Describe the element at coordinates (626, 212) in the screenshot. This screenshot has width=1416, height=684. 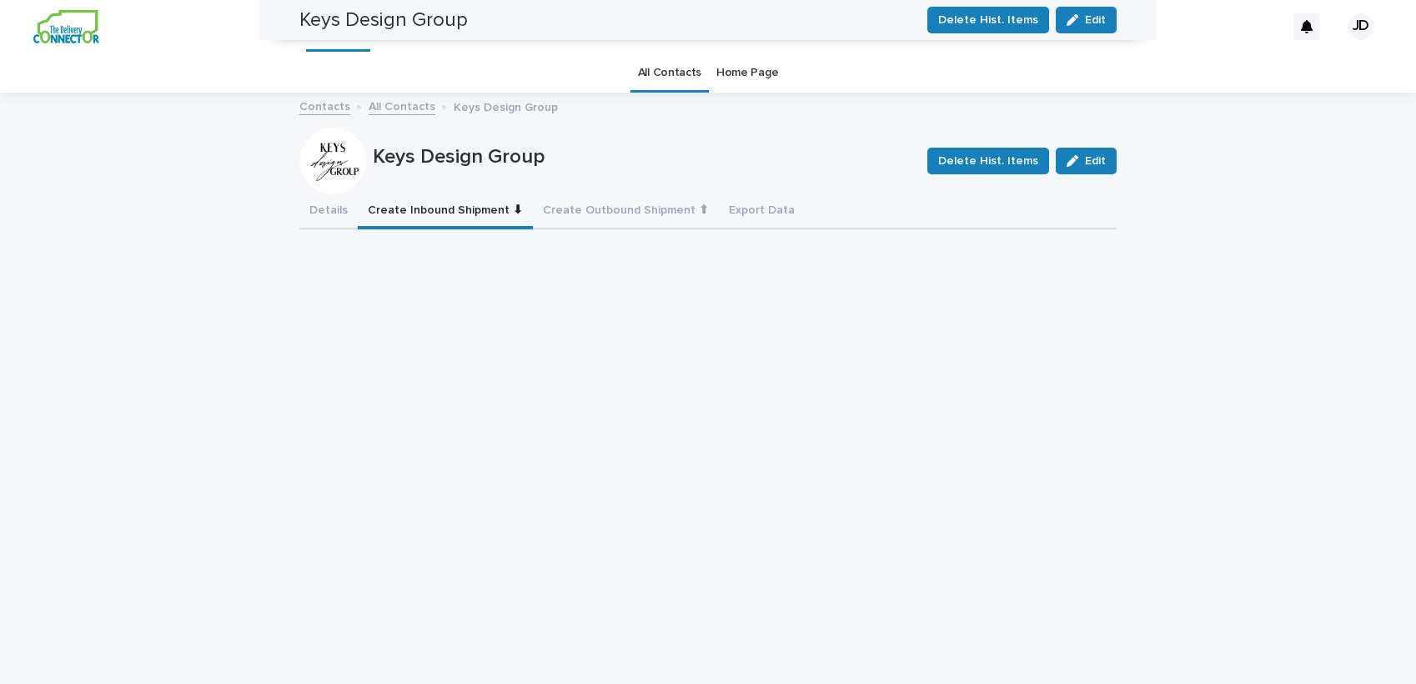
I see `button: Create Outbound Shipment ⬆` at that location.